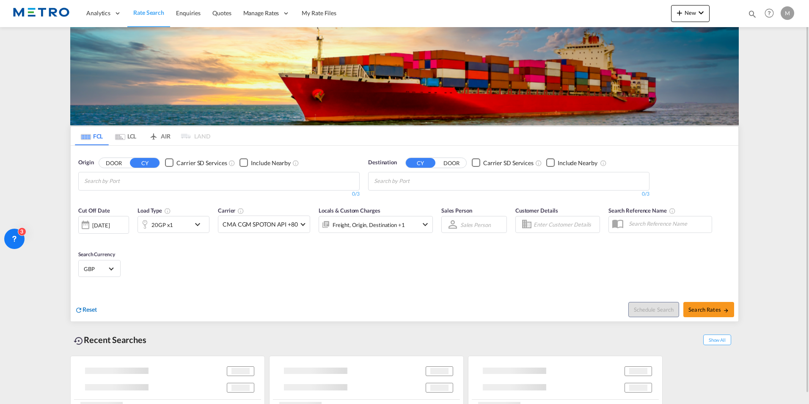 The height and width of the screenshot is (404, 809). I want to click on span: Carrier, so click(231, 210).